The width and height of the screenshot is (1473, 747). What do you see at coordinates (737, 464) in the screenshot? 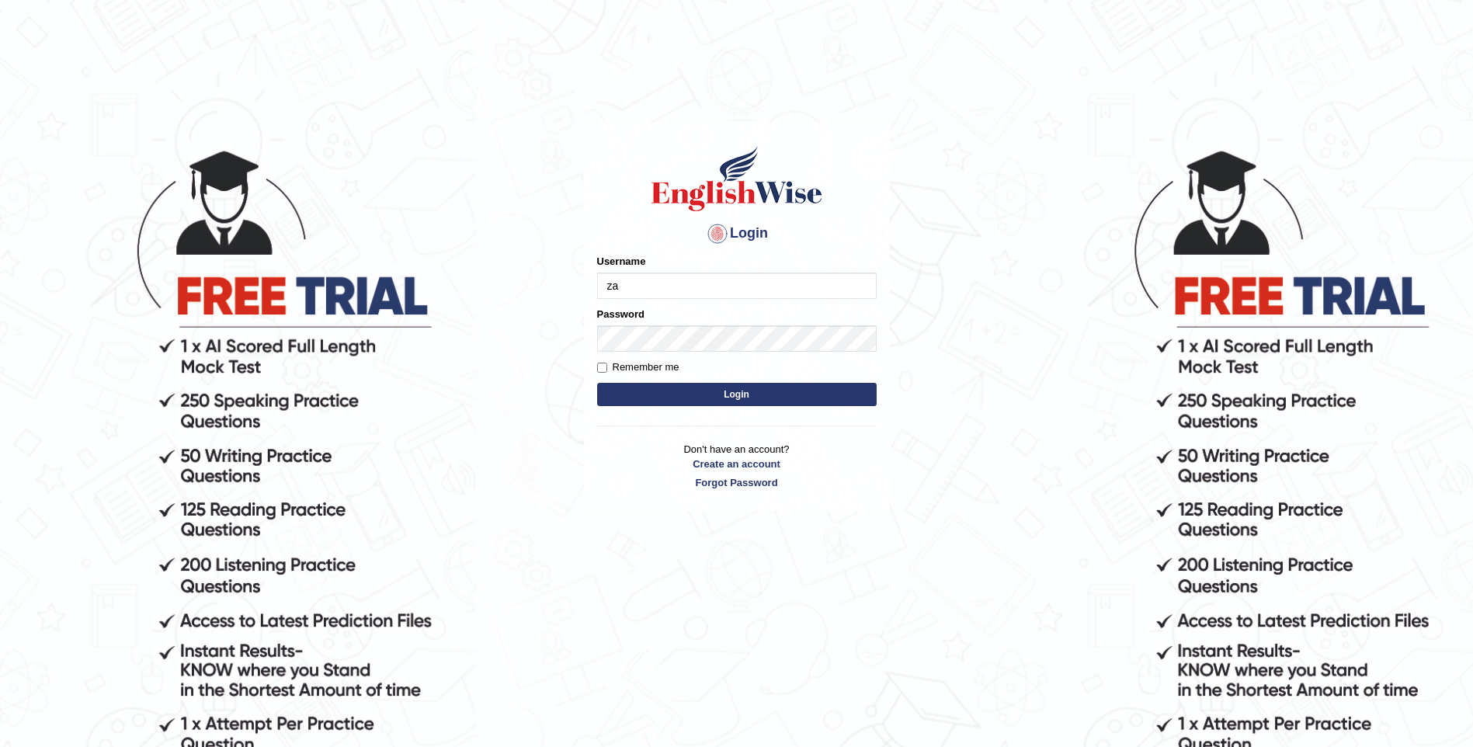
I see `a: Create an account` at bounding box center [737, 464].